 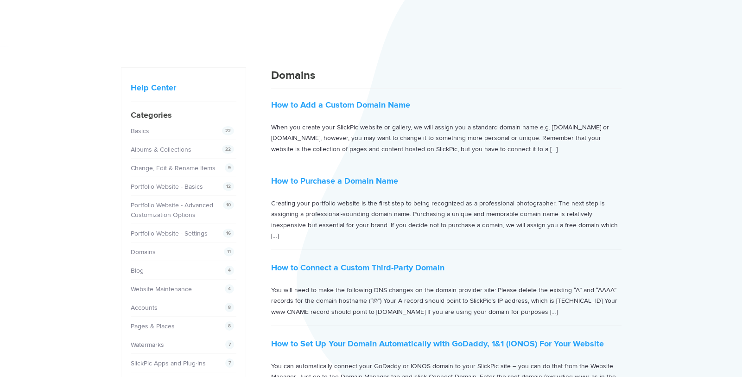 I want to click on a: Portfolio Website - Settings, so click(x=169, y=233).